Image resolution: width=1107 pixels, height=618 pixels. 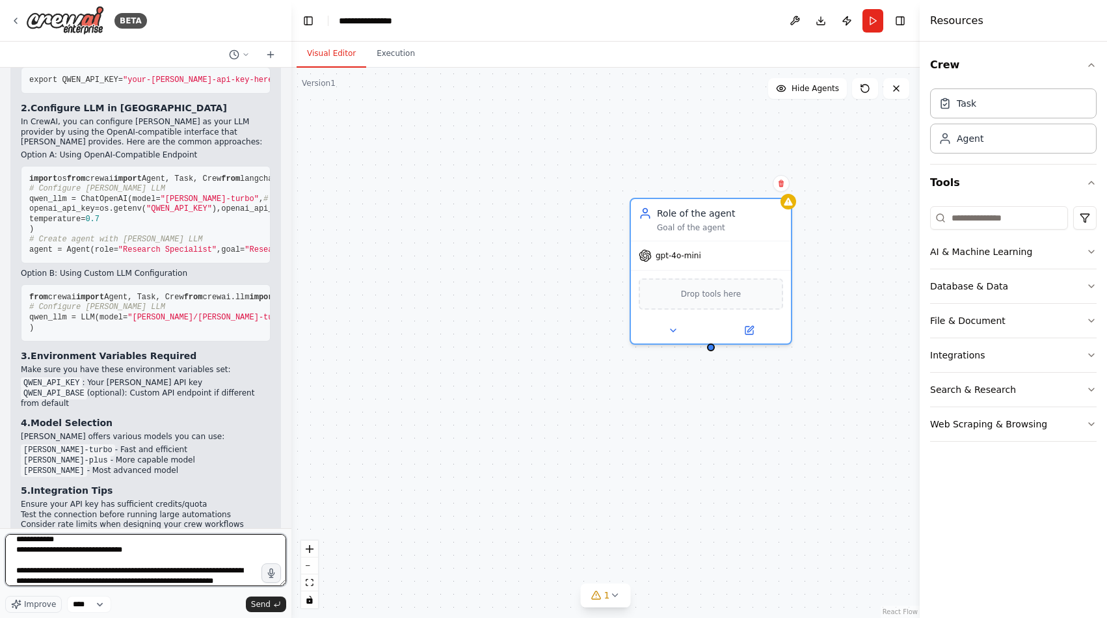 What do you see at coordinates (1013, 65) in the screenshot?
I see `button: Crew` at bounding box center [1013, 65].